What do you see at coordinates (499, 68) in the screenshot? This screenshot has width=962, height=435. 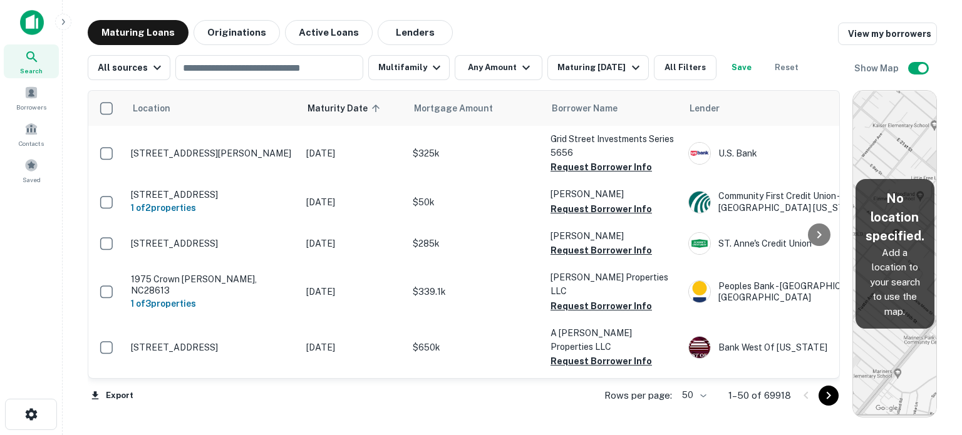 I see `button: Any Amount` at bounding box center [499, 68].